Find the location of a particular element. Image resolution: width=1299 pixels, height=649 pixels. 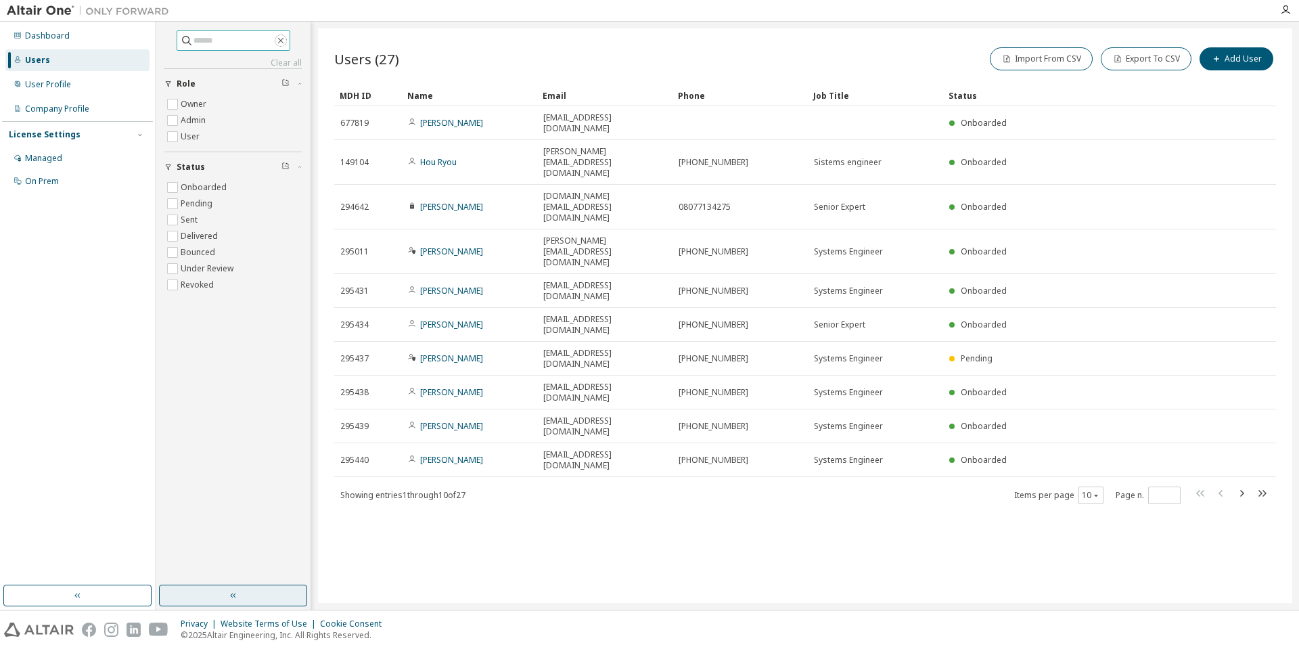

span: 677819 is located at coordinates (354, 123).